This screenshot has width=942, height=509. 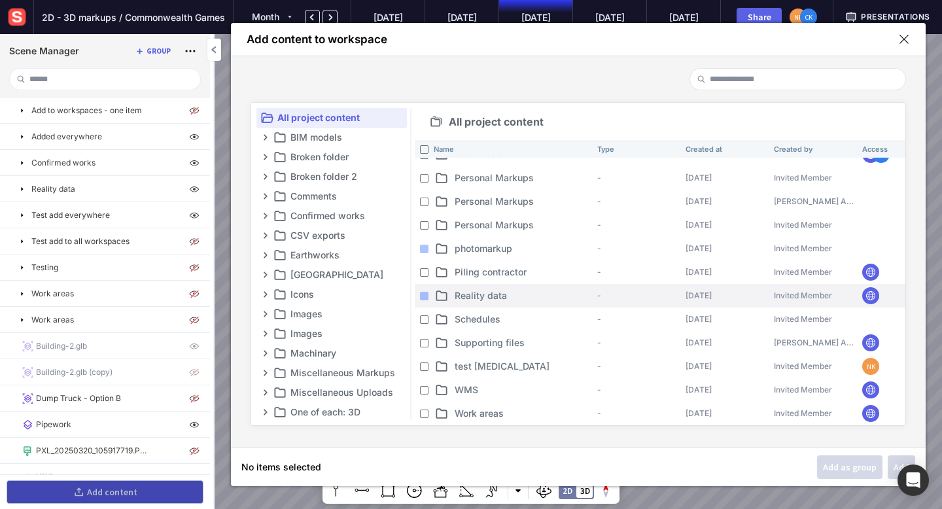 I want to click on img: geo-tagged-image.svg, so click(x=27, y=451).